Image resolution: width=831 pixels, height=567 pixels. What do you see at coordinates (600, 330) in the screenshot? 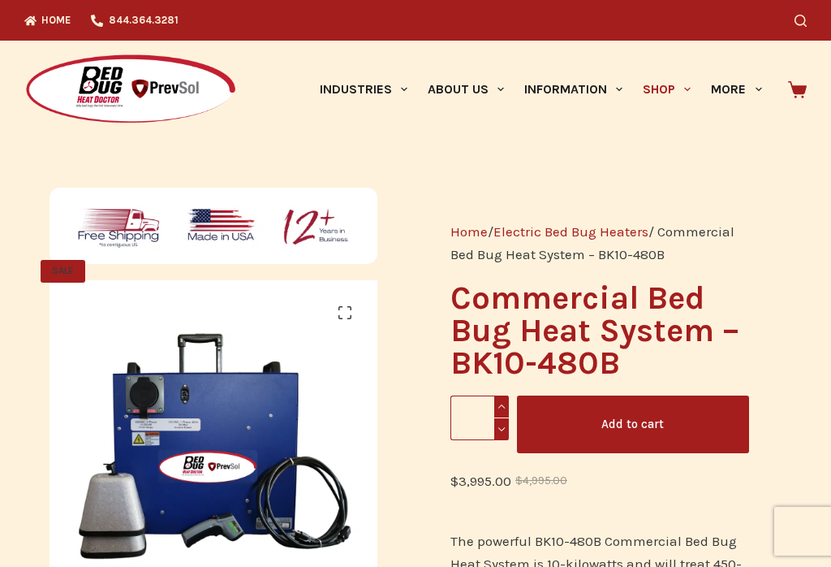
I see `h1: Commercial Bed Bug Heat System – BK10-480B` at bounding box center [600, 330].